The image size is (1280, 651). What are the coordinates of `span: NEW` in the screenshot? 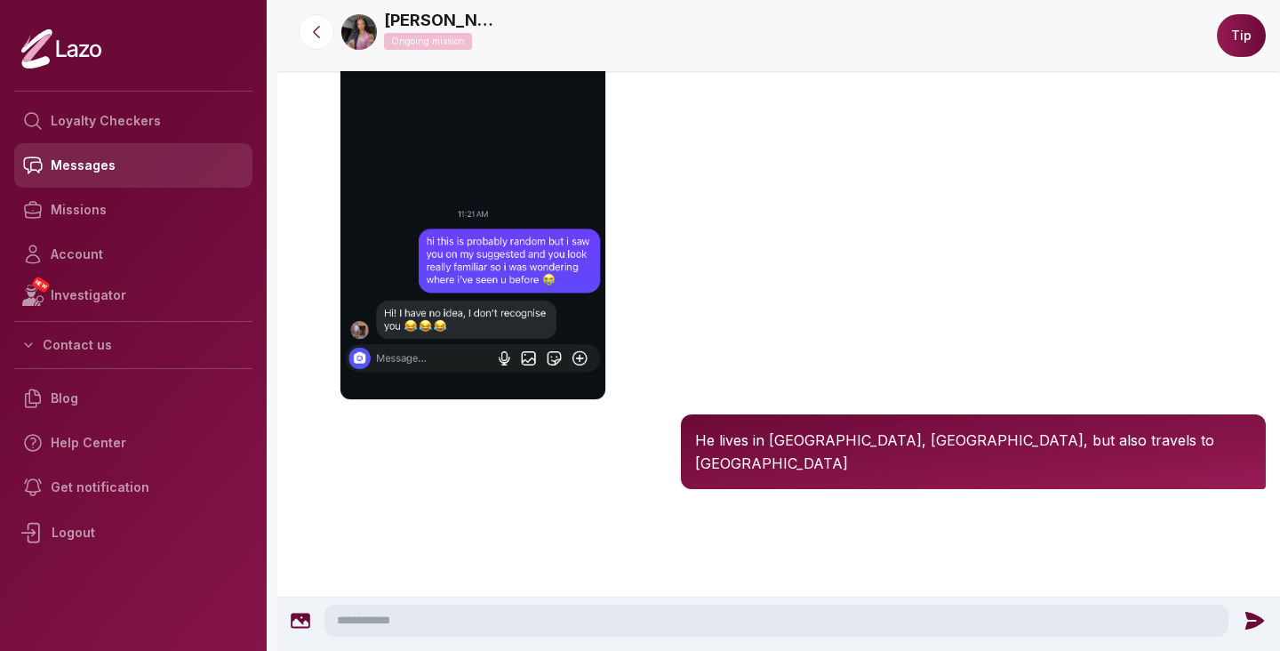 It's located at (41, 284).